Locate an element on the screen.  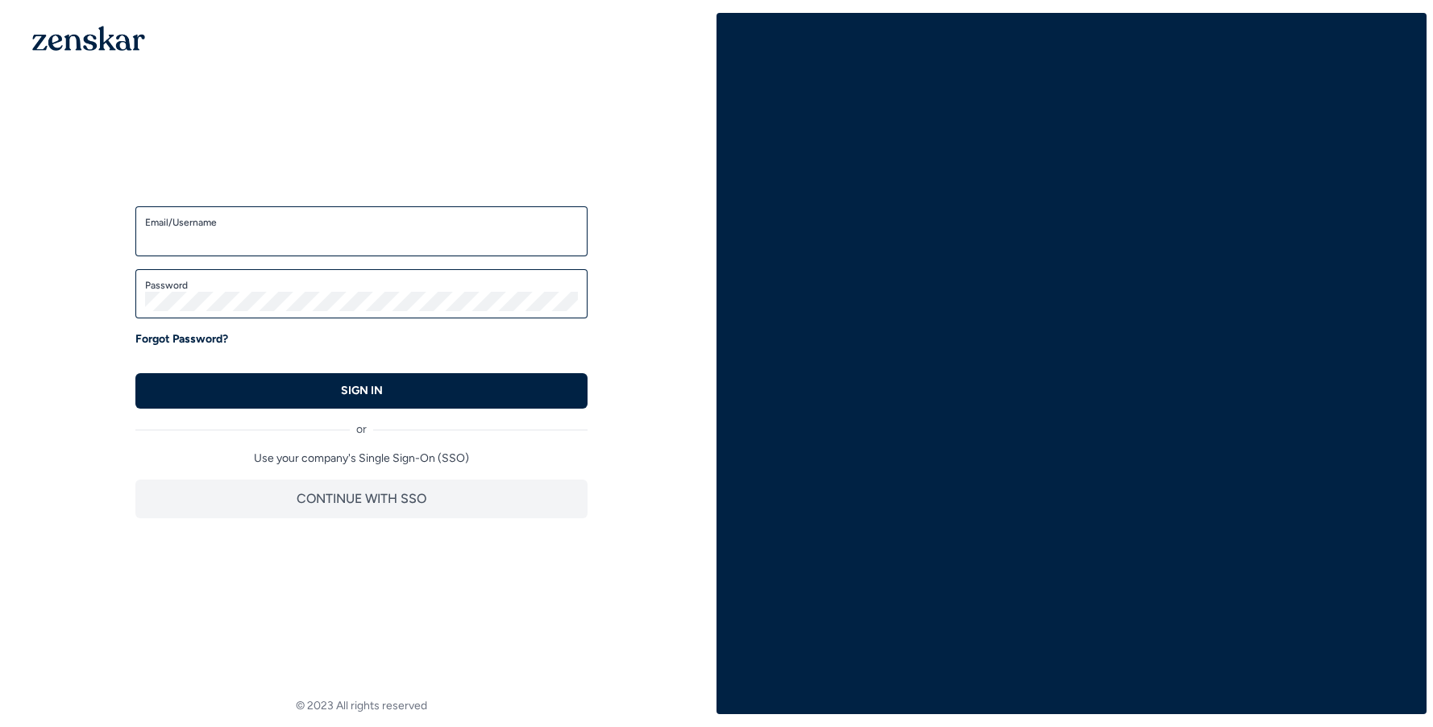
label: Email/Username is located at coordinates (361, 222).